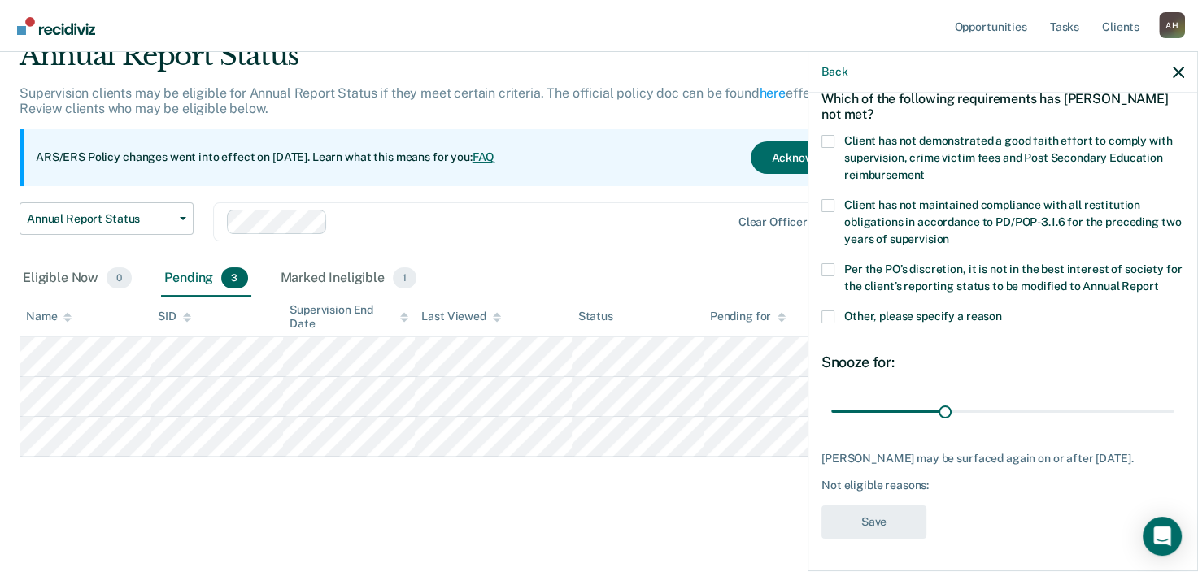  Describe the element at coordinates (873, 522) in the screenshot. I see `button: Save` at that location.